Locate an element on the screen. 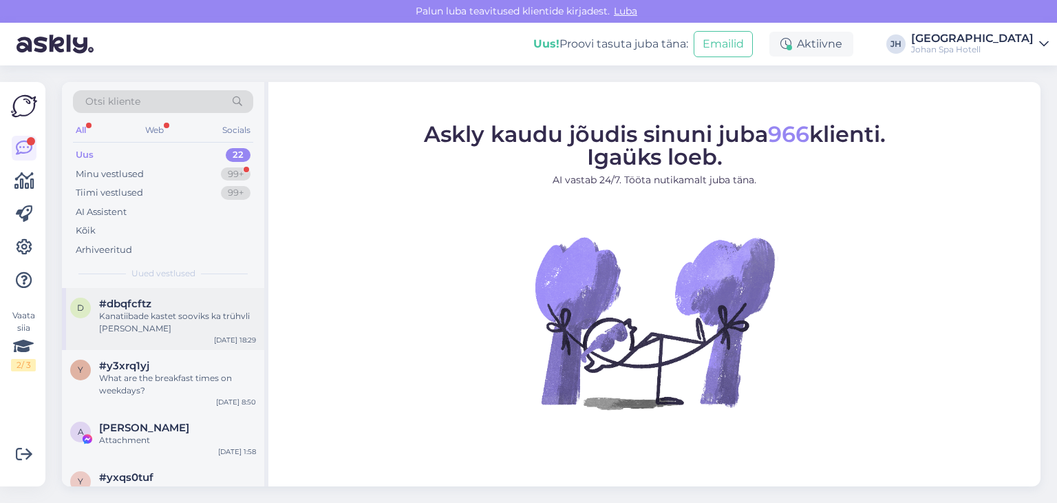 The width and height of the screenshot is (1057, 503). div: Proovi tasuta juba täna: is located at coordinates (611, 44).